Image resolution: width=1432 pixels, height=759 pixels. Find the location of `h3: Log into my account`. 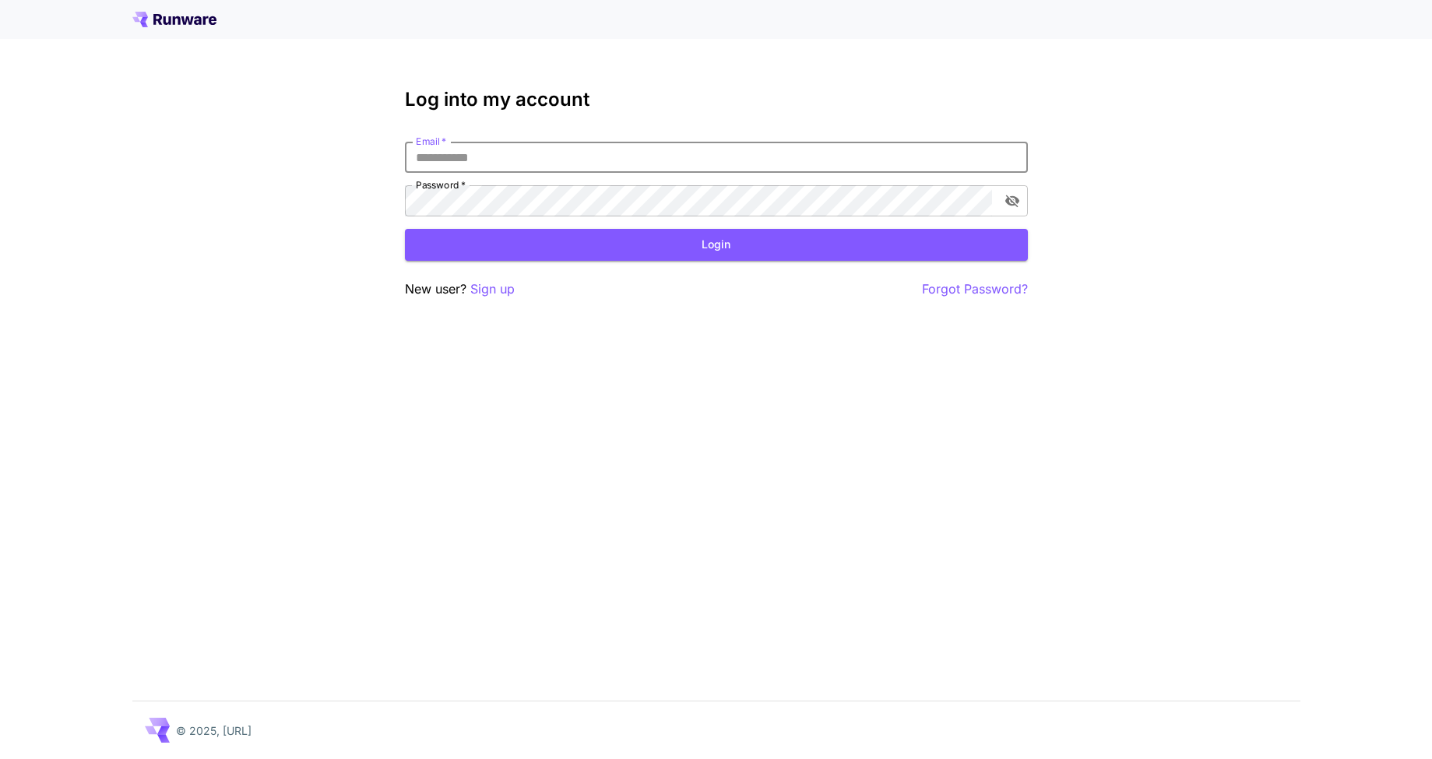

h3: Log into my account is located at coordinates (716, 100).